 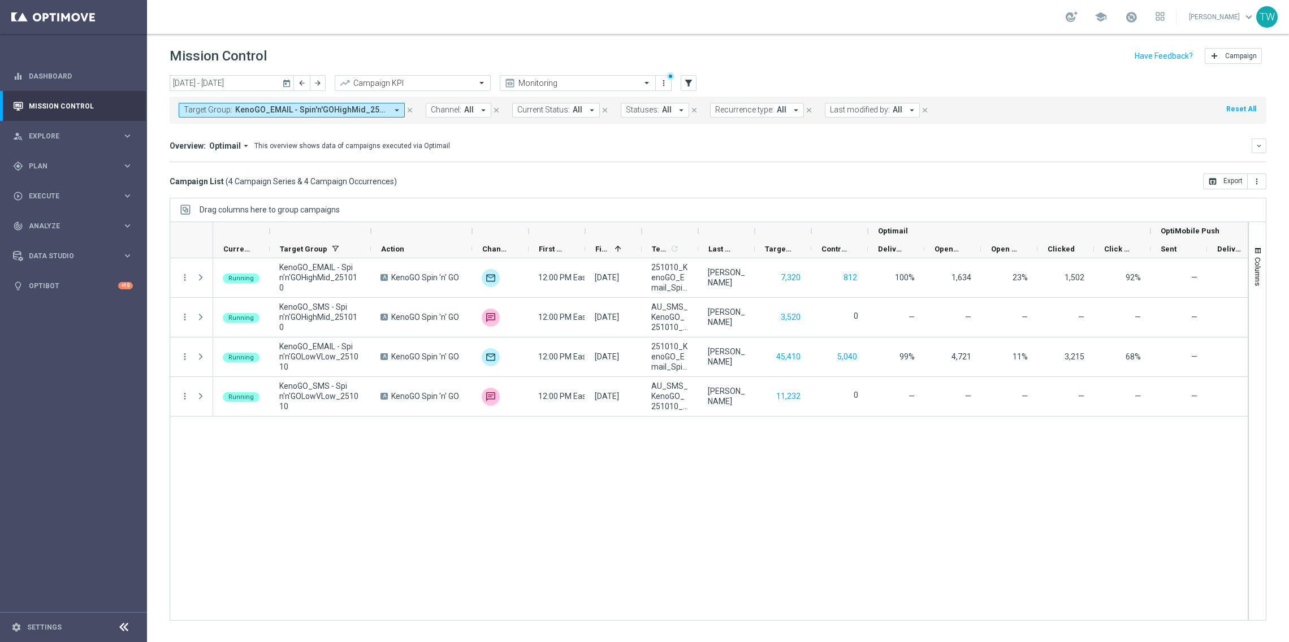 I want to click on i: add, so click(x=1215, y=56).